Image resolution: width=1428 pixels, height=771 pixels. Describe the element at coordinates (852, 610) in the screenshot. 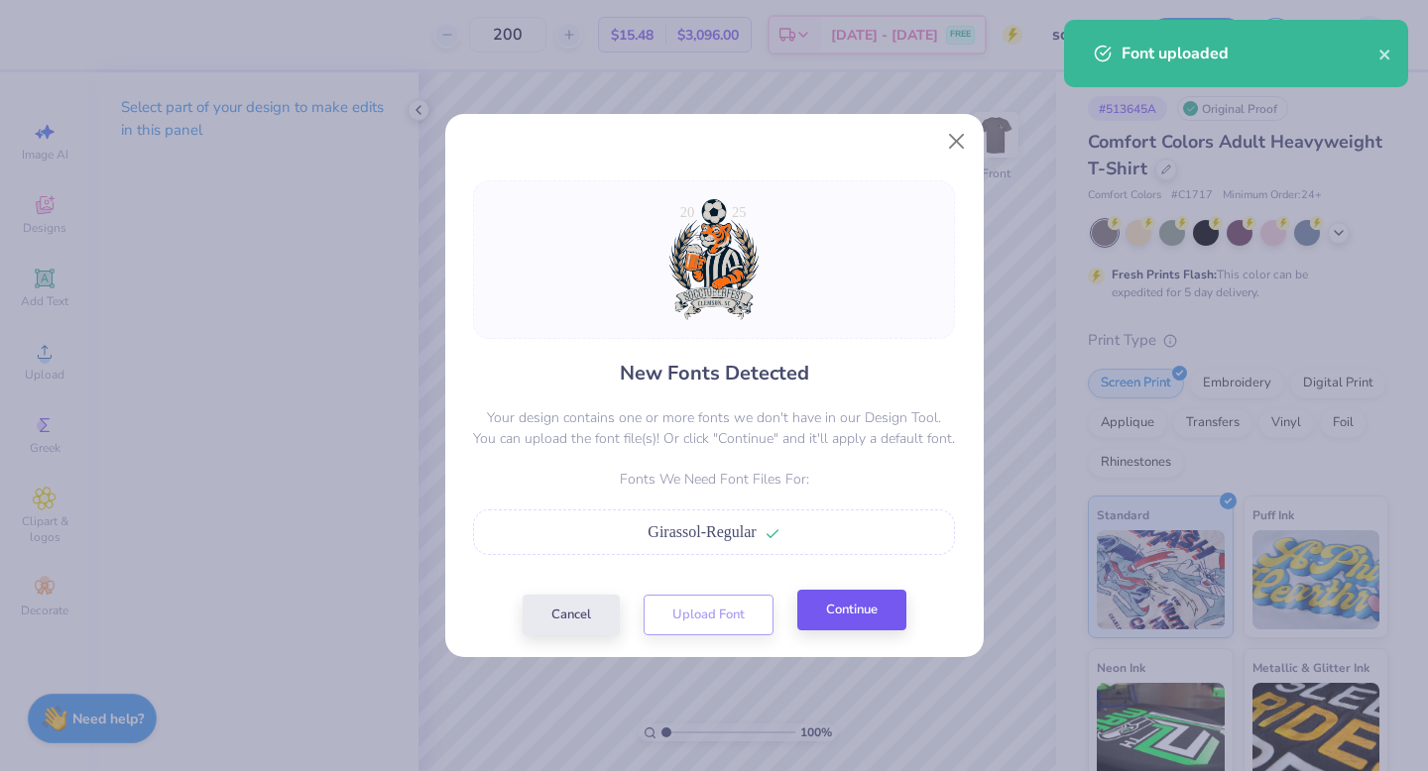

I see `button: Continue` at that location.